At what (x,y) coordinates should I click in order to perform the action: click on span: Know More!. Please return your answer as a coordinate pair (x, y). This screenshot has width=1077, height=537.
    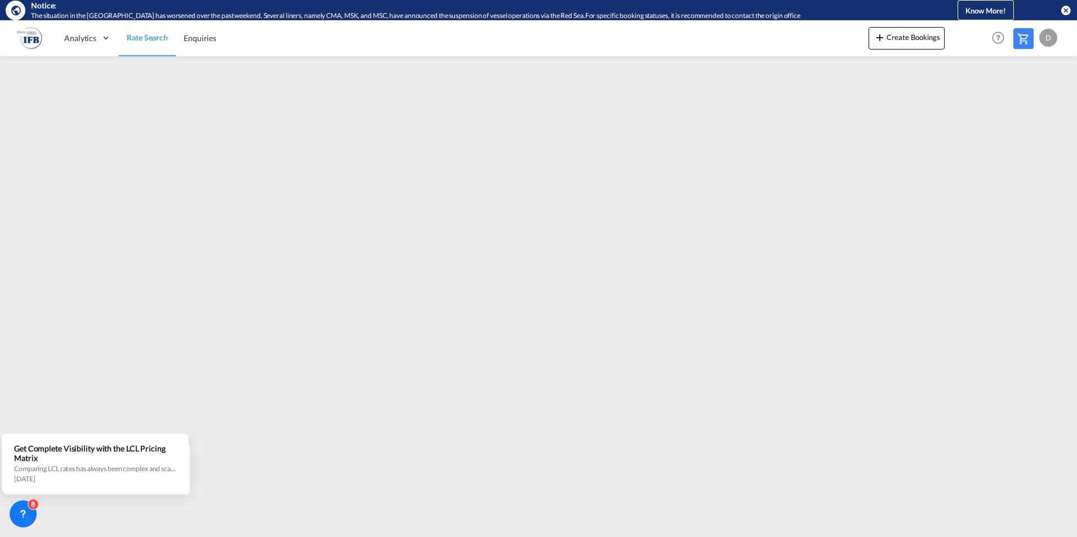
    Looking at the image, I should click on (985, 11).